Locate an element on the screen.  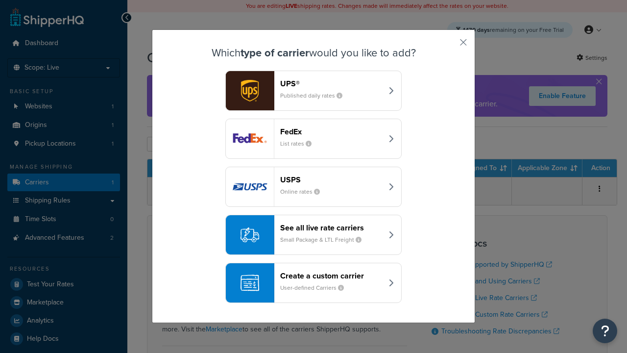
button: Create a custom carrierUser-defined Carriers is located at coordinates (314, 283).